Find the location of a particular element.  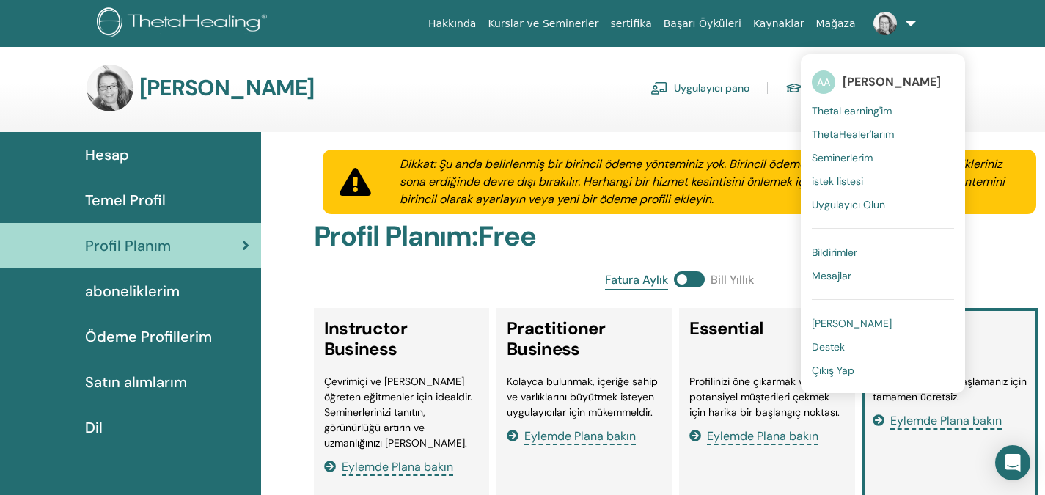

a: Başarı Öyküleri is located at coordinates (703, 23).